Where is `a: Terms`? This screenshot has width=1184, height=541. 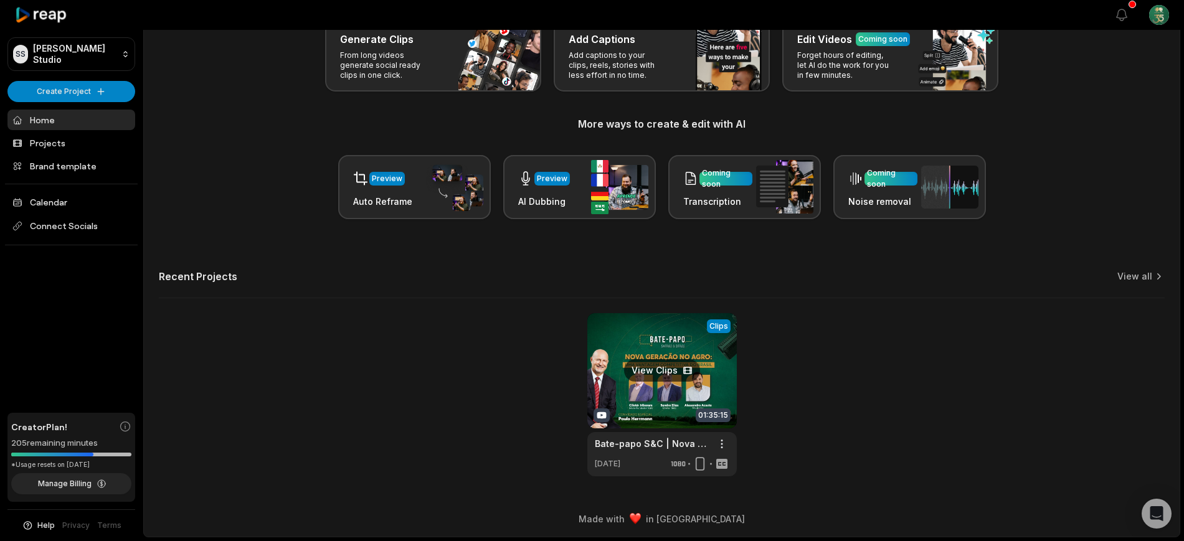 a: Terms is located at coordinates (109, 526).